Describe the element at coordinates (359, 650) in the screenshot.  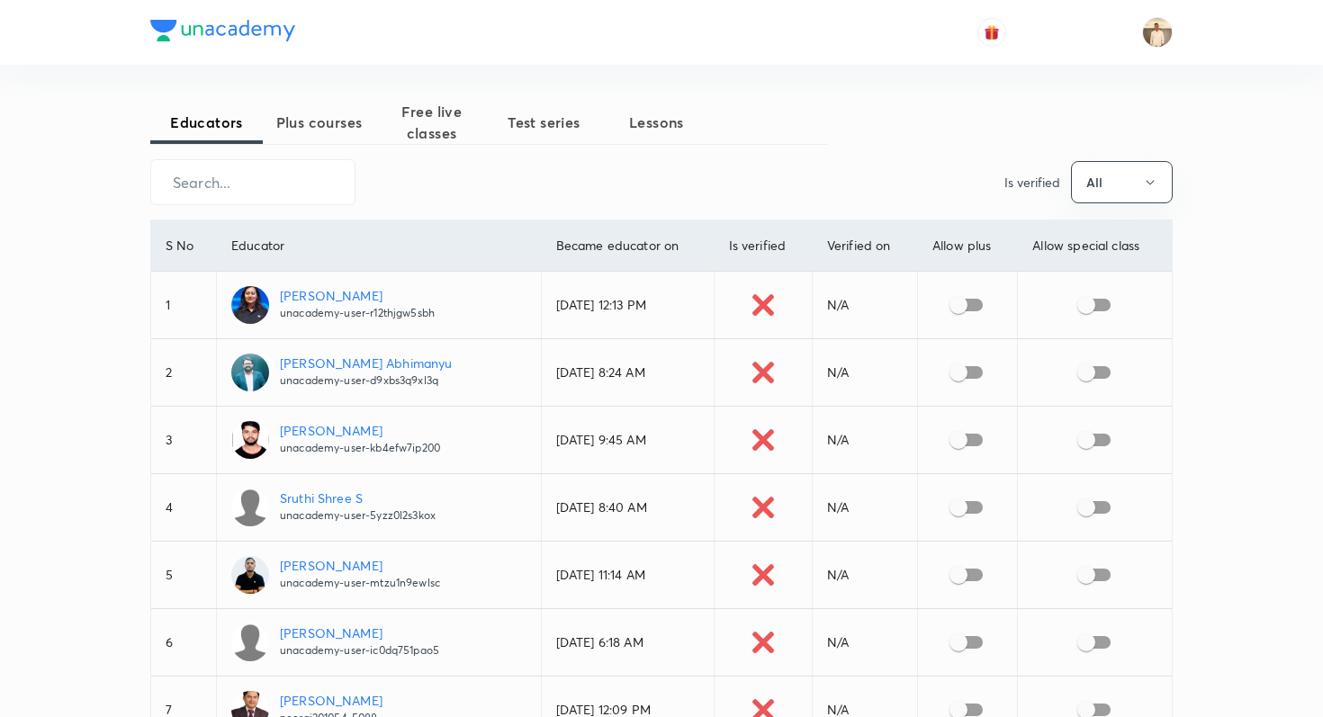
I see `p: unacademy-user-ic0dq751pao5` at that location.